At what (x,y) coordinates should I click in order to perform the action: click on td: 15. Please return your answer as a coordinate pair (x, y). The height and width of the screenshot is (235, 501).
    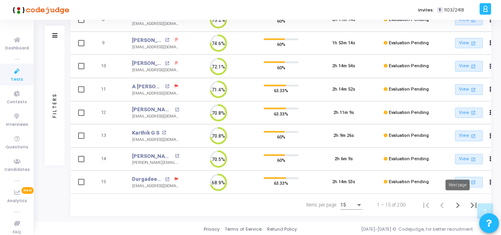
    Looking at the image, I should click on (107, 182).